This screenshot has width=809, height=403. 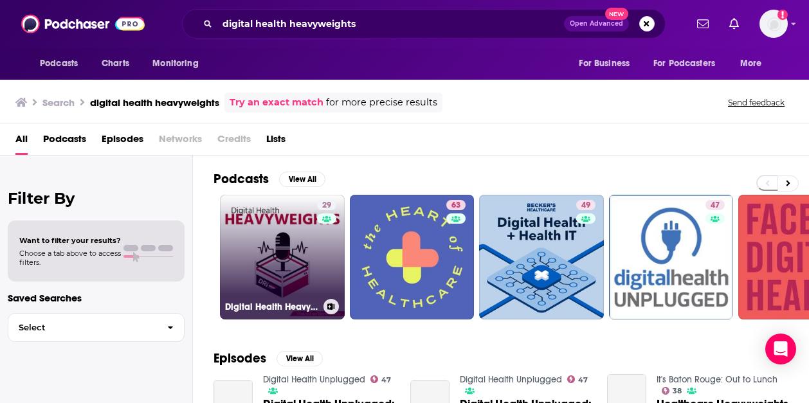 What do you see at coordinates (757, 102) in the screenshot?
I see `button: Send feedback` at bounding box center [757, 102].